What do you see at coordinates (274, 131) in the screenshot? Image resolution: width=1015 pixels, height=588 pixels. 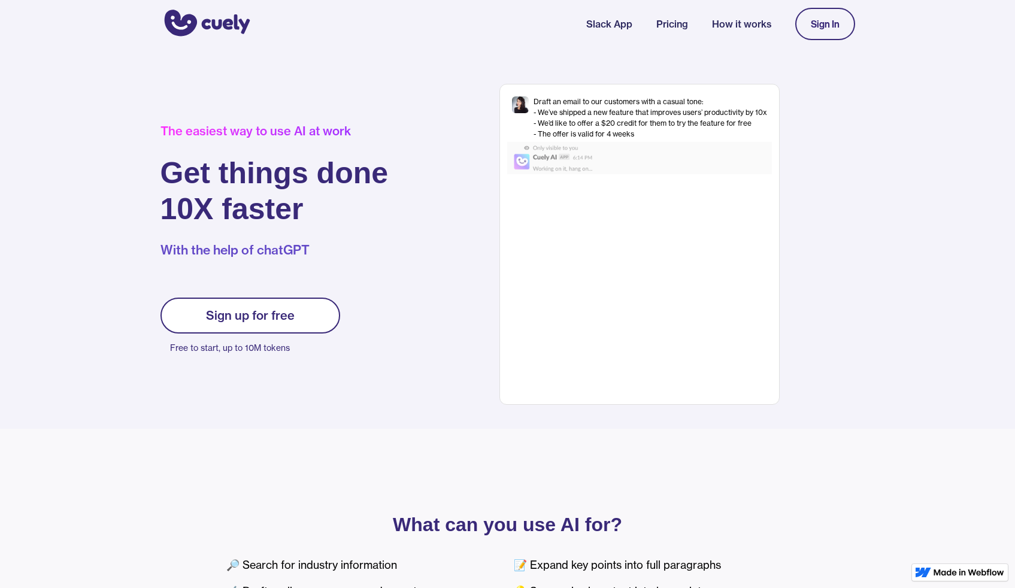 I see `div: The easiest way to use AI at work` at bounding box center [274, 131].